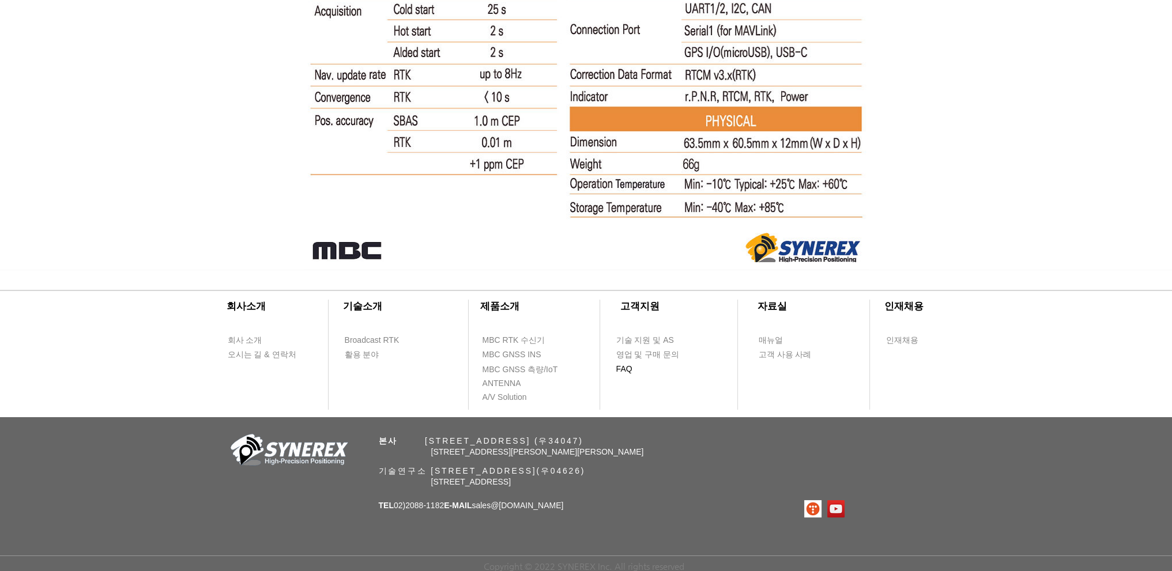 The image size is (1172, 571). What do you see at coordinates (515, 397) in the screenshot?
I see `a: A/V Solution` at bounding box center [515, 397].